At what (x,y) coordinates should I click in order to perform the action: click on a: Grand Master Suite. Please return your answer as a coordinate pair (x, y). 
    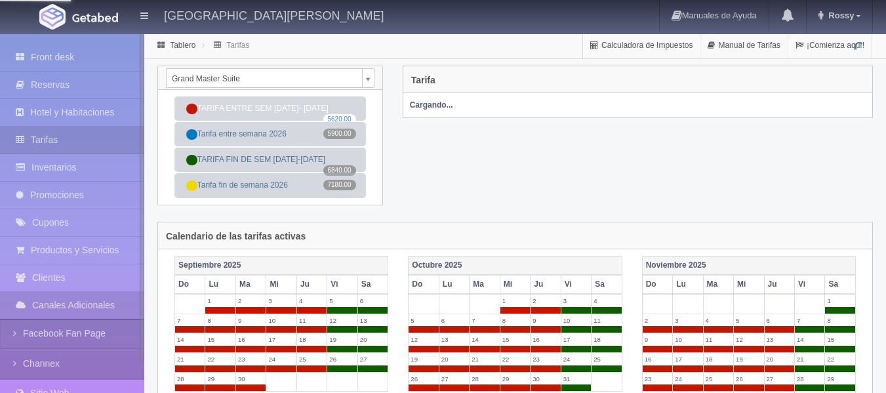
    Looking at the image, I should click on (270, 78).